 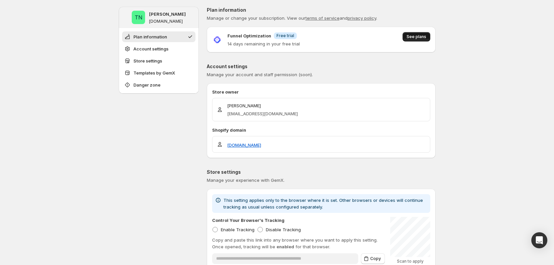 What do you see at coordinates (238, 229) in the screenshot?
I see `span: Enable Tracking` at bounding box center [238, 229].